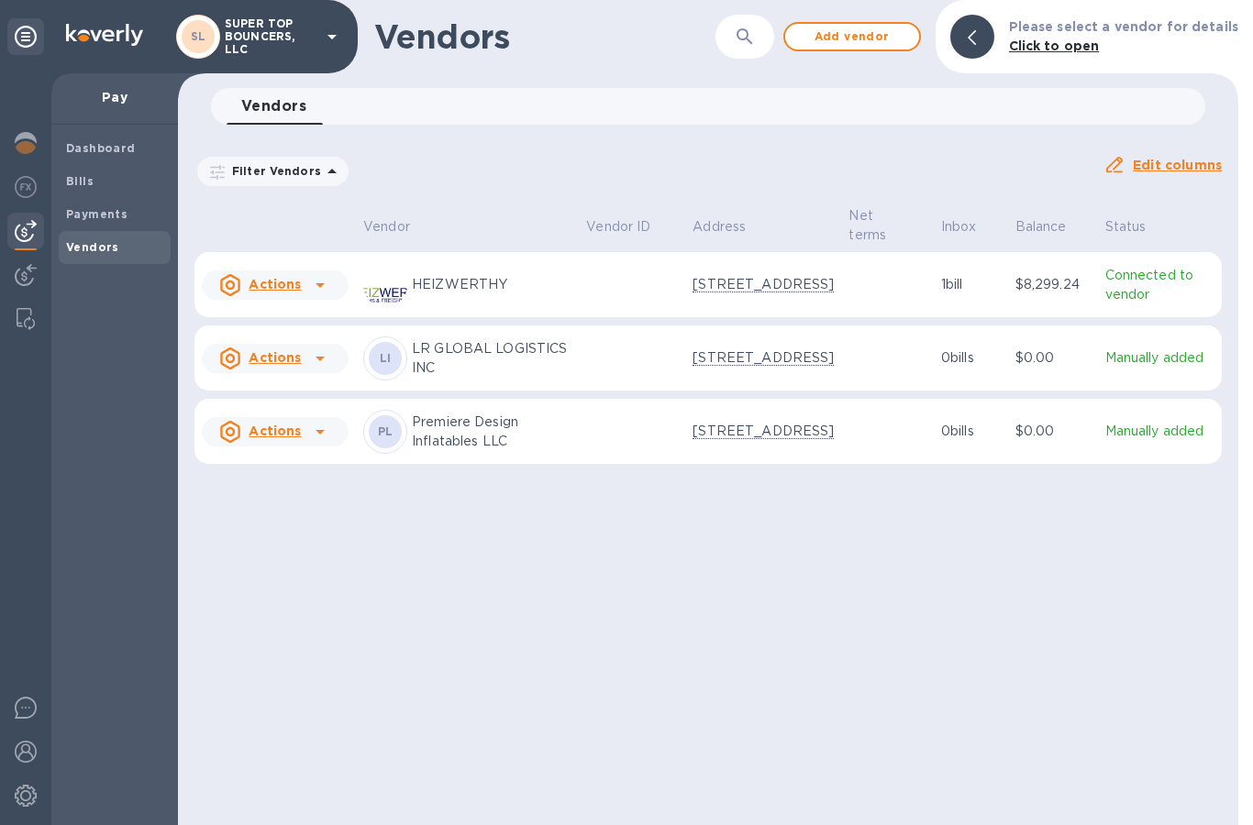 This screenshot has width=1253, height=825. What do you see at coordinates (1125, 227) in the screenshot?
I see `span: Status` at bounding box center [1125, 227].